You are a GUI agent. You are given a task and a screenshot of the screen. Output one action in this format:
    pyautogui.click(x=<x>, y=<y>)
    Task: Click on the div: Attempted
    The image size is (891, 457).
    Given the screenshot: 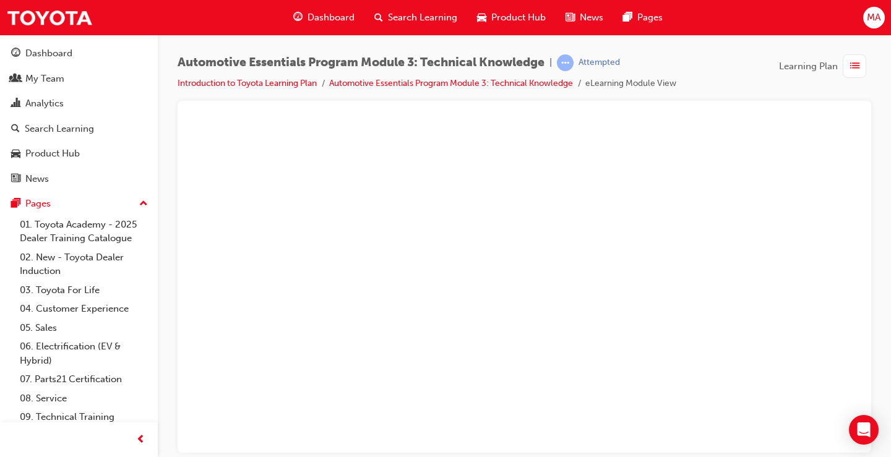 What is the action you would take?
    pyautogui.click(x=599, y=62)
    